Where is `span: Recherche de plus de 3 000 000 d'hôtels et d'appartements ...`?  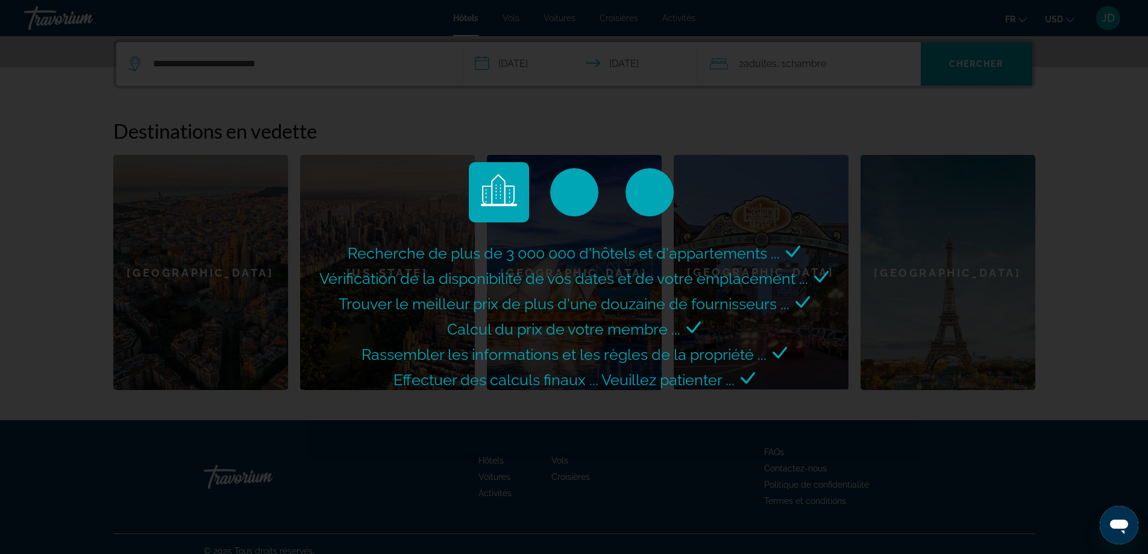
span: Recherche de plus de 3 000 000 d'hôtels et d'appartements ... is located at coordinates (564, 253).